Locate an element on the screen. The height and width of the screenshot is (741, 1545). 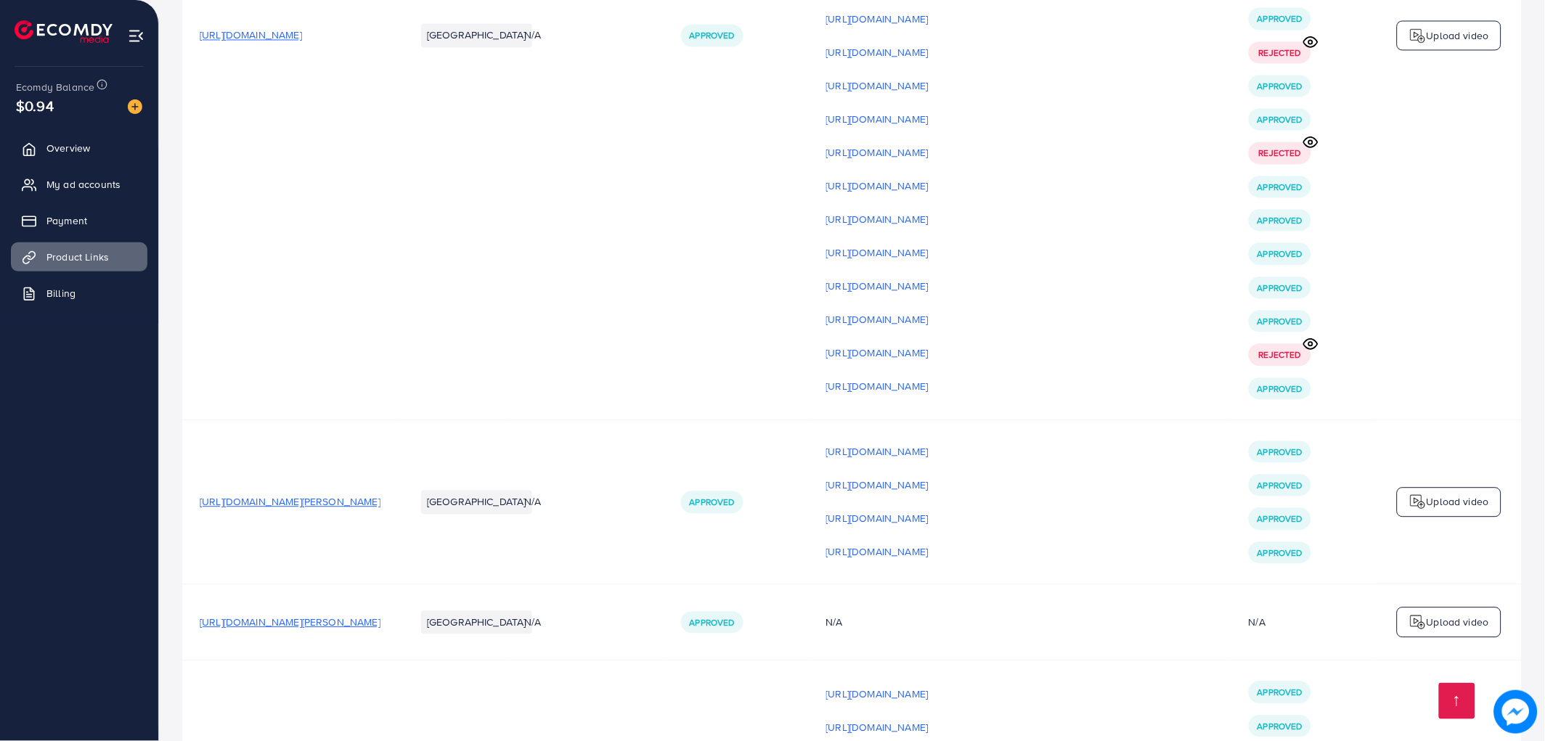
span: Product Links is located at coordinates (78, 257).